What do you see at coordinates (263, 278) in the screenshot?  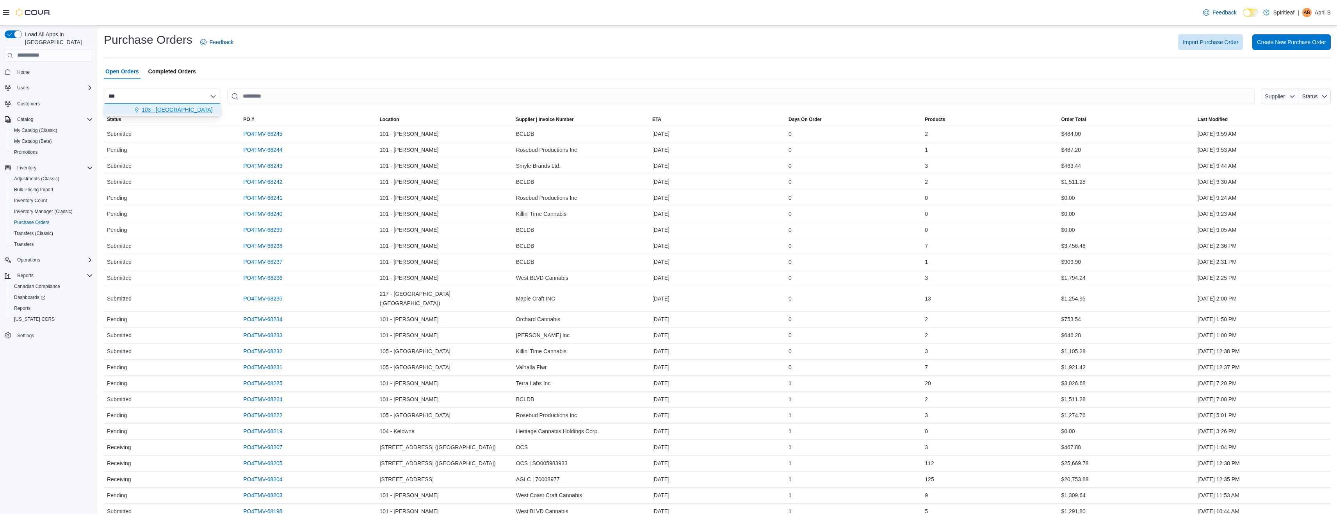 I see `a: PO4TMV-68236` at bounding box center [263, 278].